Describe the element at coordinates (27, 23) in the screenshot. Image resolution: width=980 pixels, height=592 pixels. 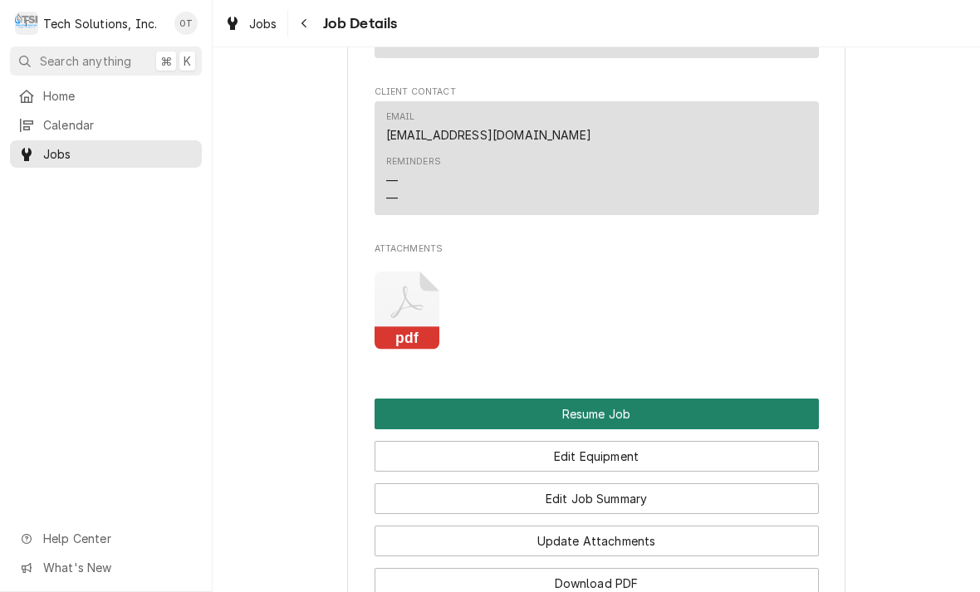
I see `div: Tech Solutions, Inc.'s Avatar` at that location.